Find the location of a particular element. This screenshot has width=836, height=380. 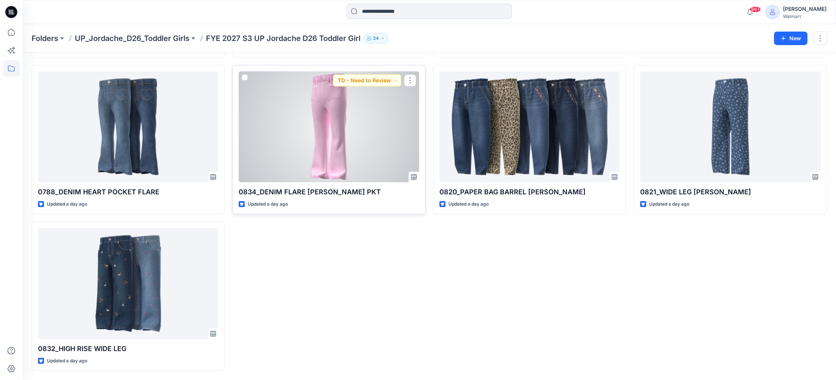

span: 99+ is located at coordinates (755, 9).